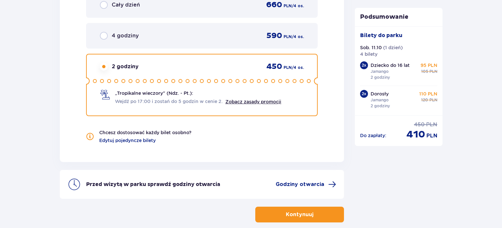 The image size is (502, 228). What do you see at coordinates (371, 48) in the screenshot?
I see `p: Sob. 11.10` at bounding box center [371, 48].